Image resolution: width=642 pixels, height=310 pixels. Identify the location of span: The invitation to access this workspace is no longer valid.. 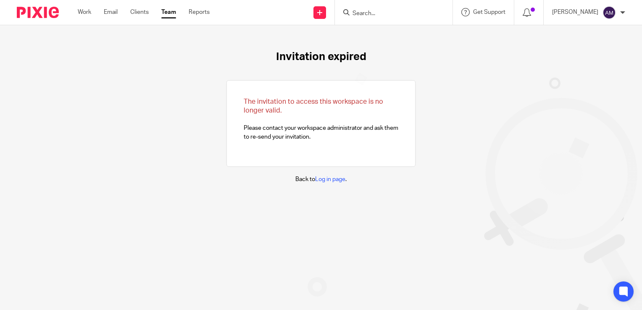
(313, 106).